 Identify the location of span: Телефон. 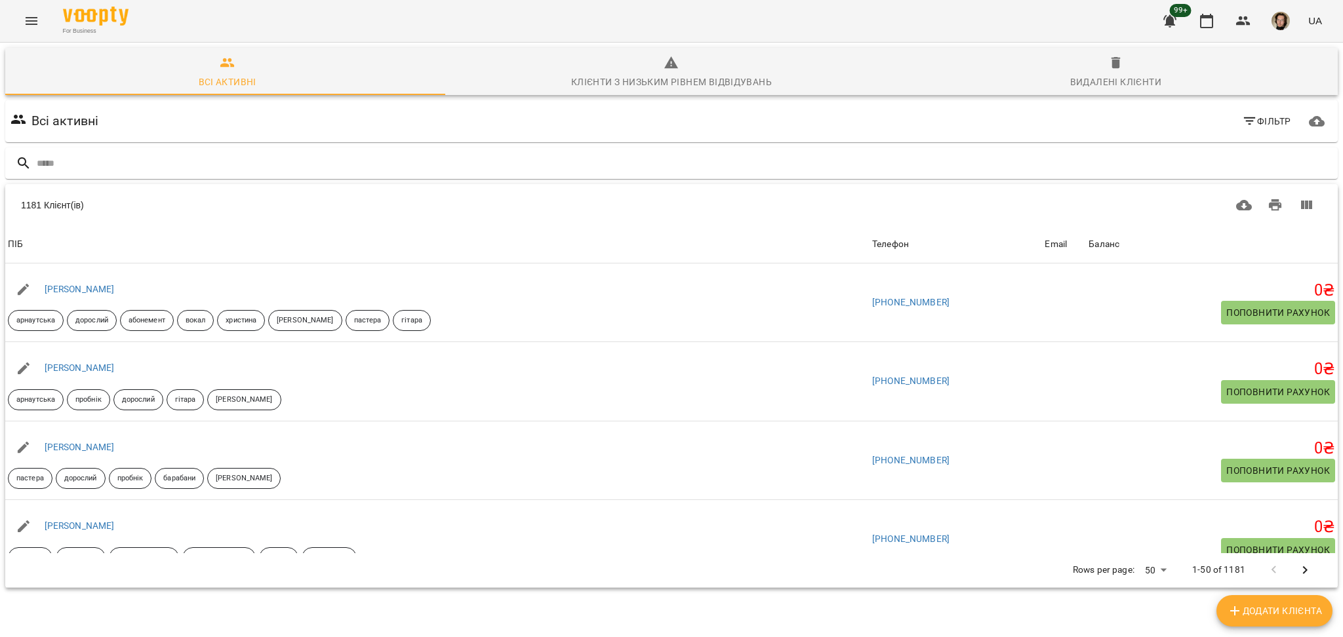
(956, 245).